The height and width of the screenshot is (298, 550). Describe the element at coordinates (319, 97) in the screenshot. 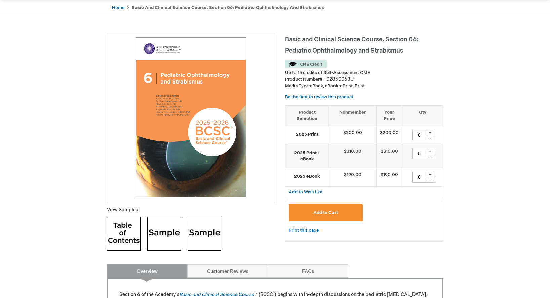

I see `a: Be the first to review this product` at that location.